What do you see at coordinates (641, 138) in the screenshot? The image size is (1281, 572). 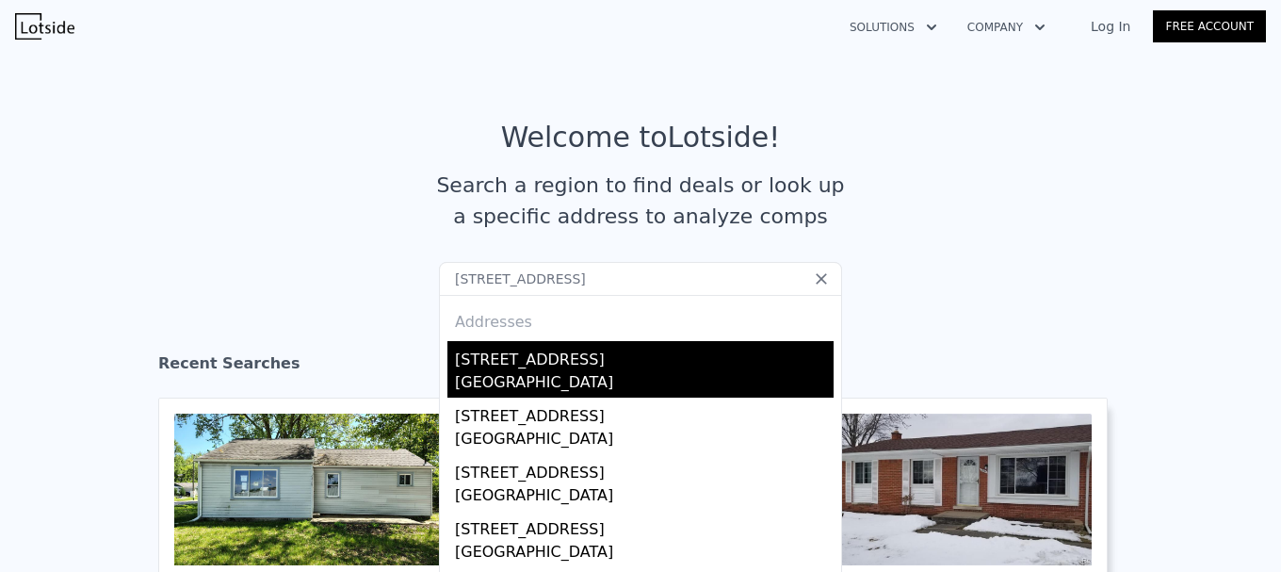 I see `div: Welcome to Lotside !` at bounding box center [641, 138].